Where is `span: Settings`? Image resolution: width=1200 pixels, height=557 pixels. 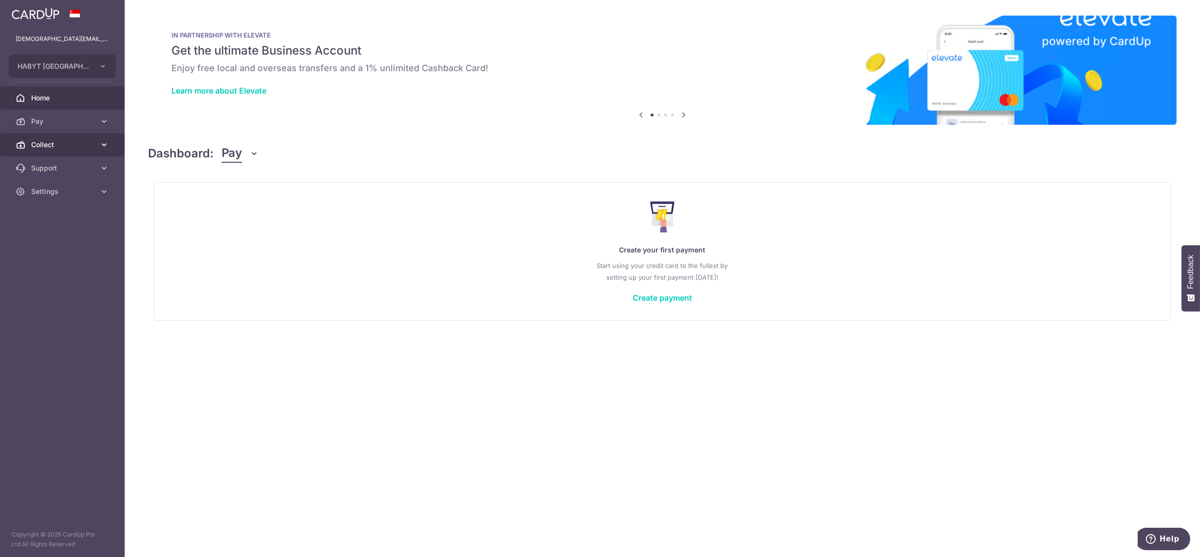 span: Settings is located at coordinates (63, 191).